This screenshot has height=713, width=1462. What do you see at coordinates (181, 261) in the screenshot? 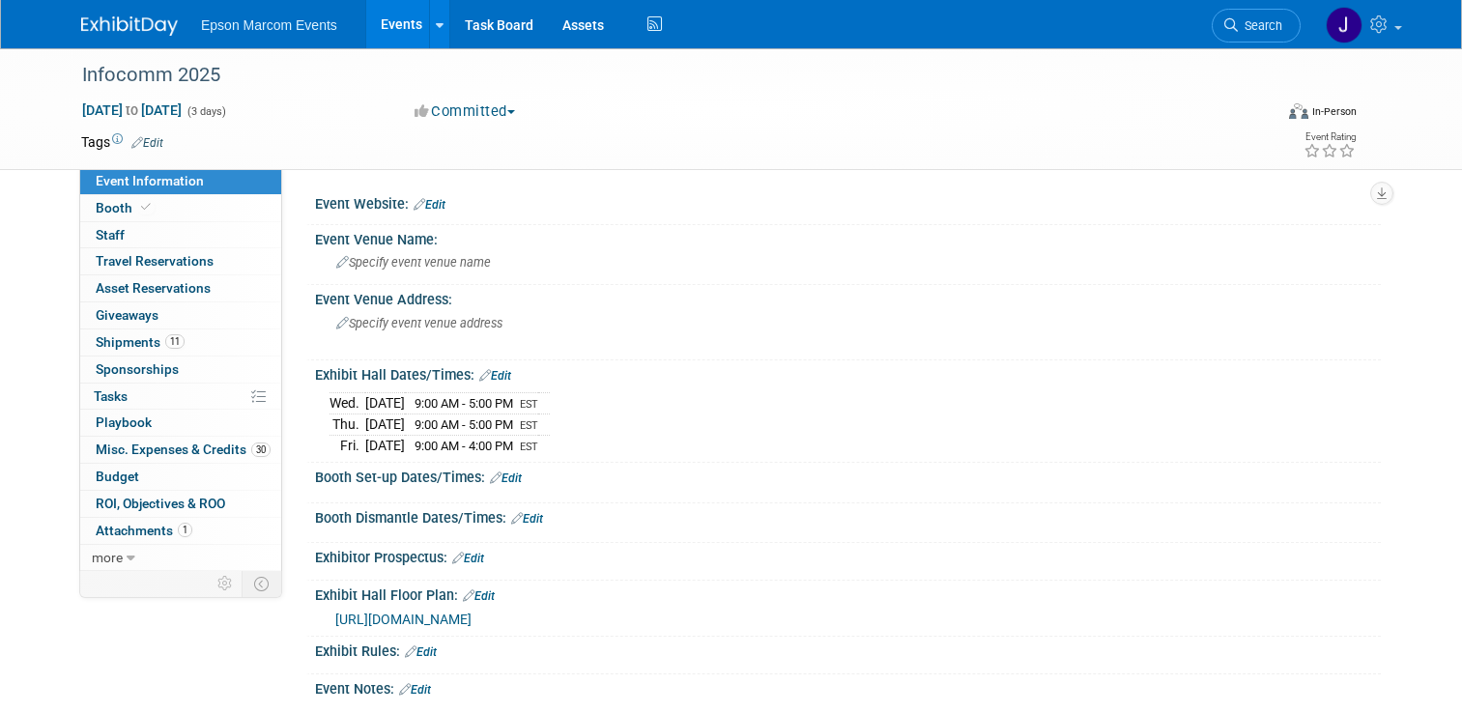
I see `a: Travel Reservations` at bounding box center [181, 261].